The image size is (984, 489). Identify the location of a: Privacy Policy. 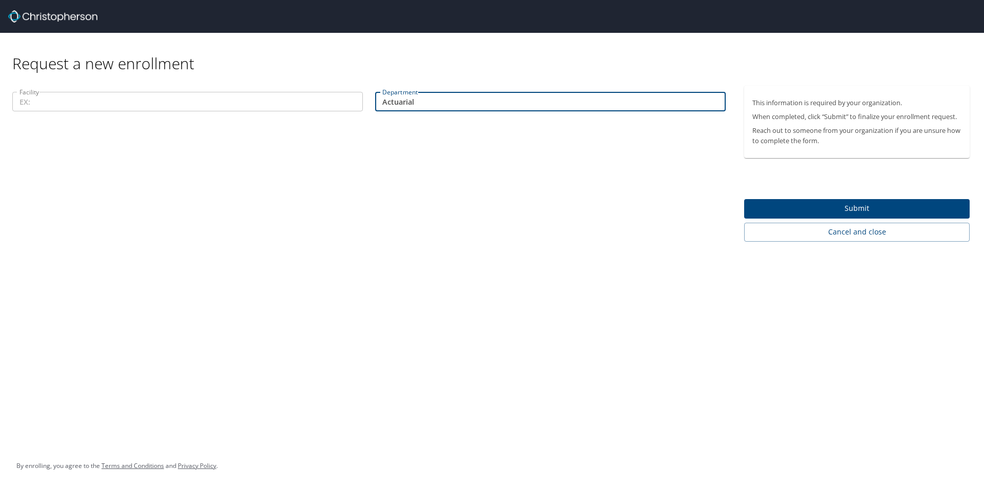
(197, 465).